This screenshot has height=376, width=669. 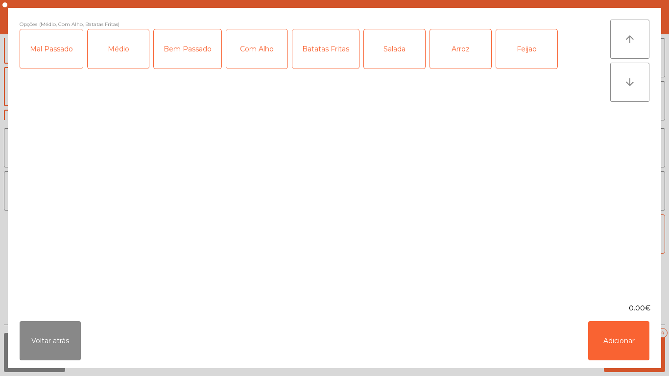 I want to click on div: Bem Passado, so click(x=187, y=49).